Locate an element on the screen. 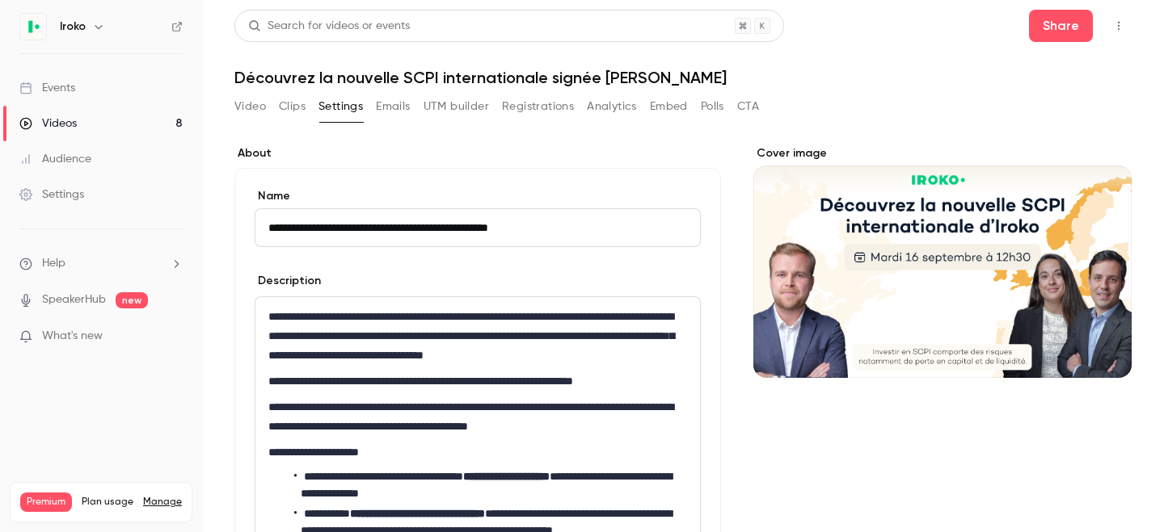 The width and height of the screenshot is (1164, 532). button: CTA is located at coordinates (747, 107).